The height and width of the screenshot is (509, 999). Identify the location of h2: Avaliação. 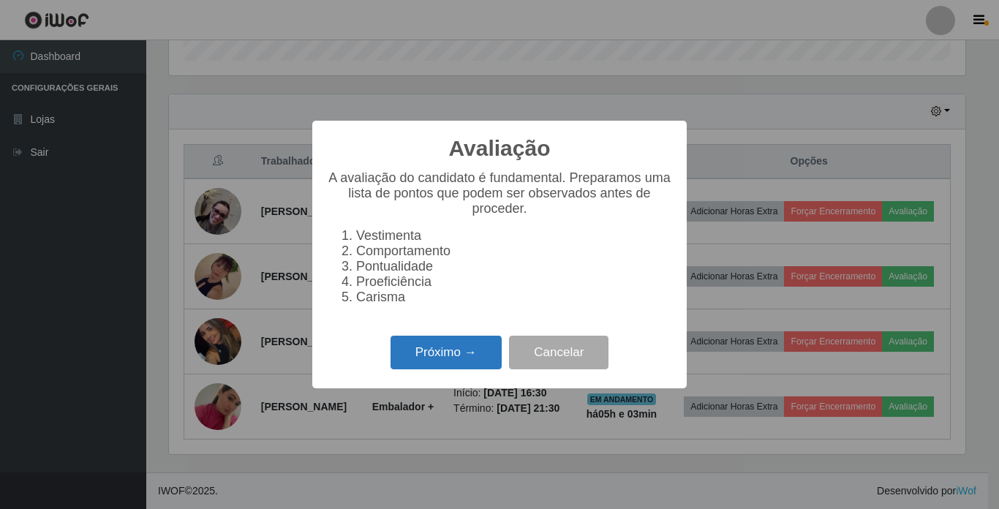
(499, 148).